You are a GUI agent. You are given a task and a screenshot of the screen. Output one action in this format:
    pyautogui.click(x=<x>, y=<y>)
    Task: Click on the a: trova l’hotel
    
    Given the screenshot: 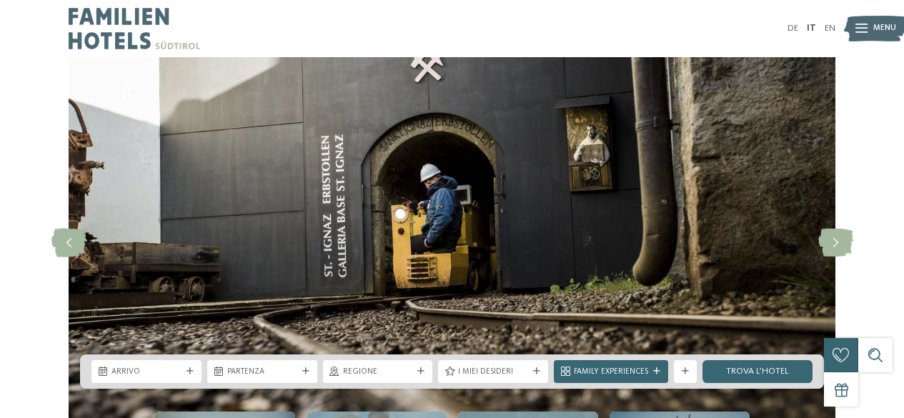 What is the action you would take?
    pyautogui.click(x=757, y=372)
    